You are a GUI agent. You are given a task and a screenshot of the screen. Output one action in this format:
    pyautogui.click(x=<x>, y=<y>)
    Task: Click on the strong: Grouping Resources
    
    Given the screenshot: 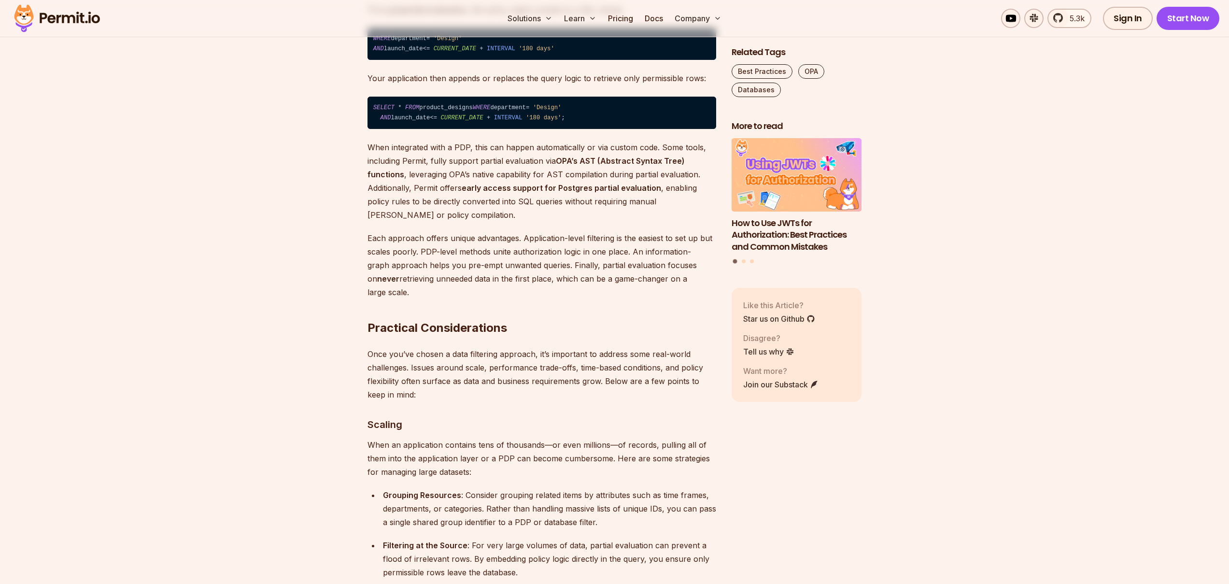 What is the action you would take?
    pyautogui.click(x=422, y=495)
    